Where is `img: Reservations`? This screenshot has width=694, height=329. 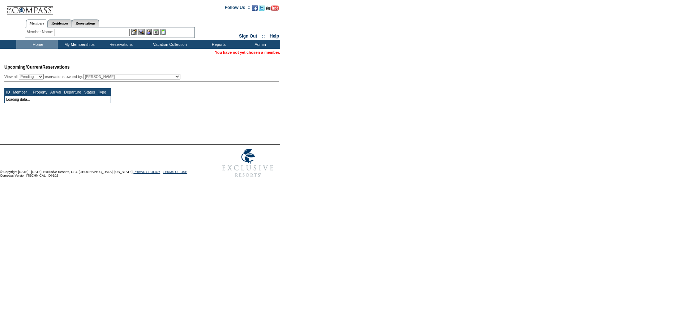 img: Reservations is located at coordinates (156, 32).